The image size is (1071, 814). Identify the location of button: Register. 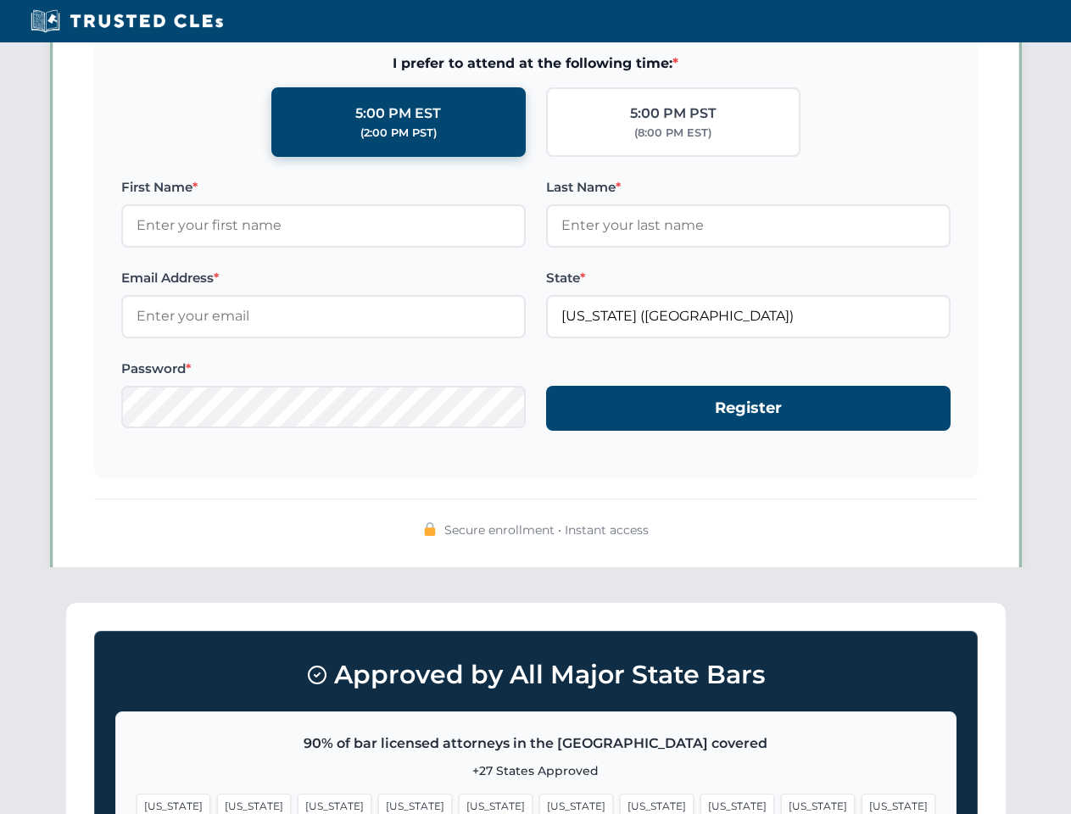
(748, 408).